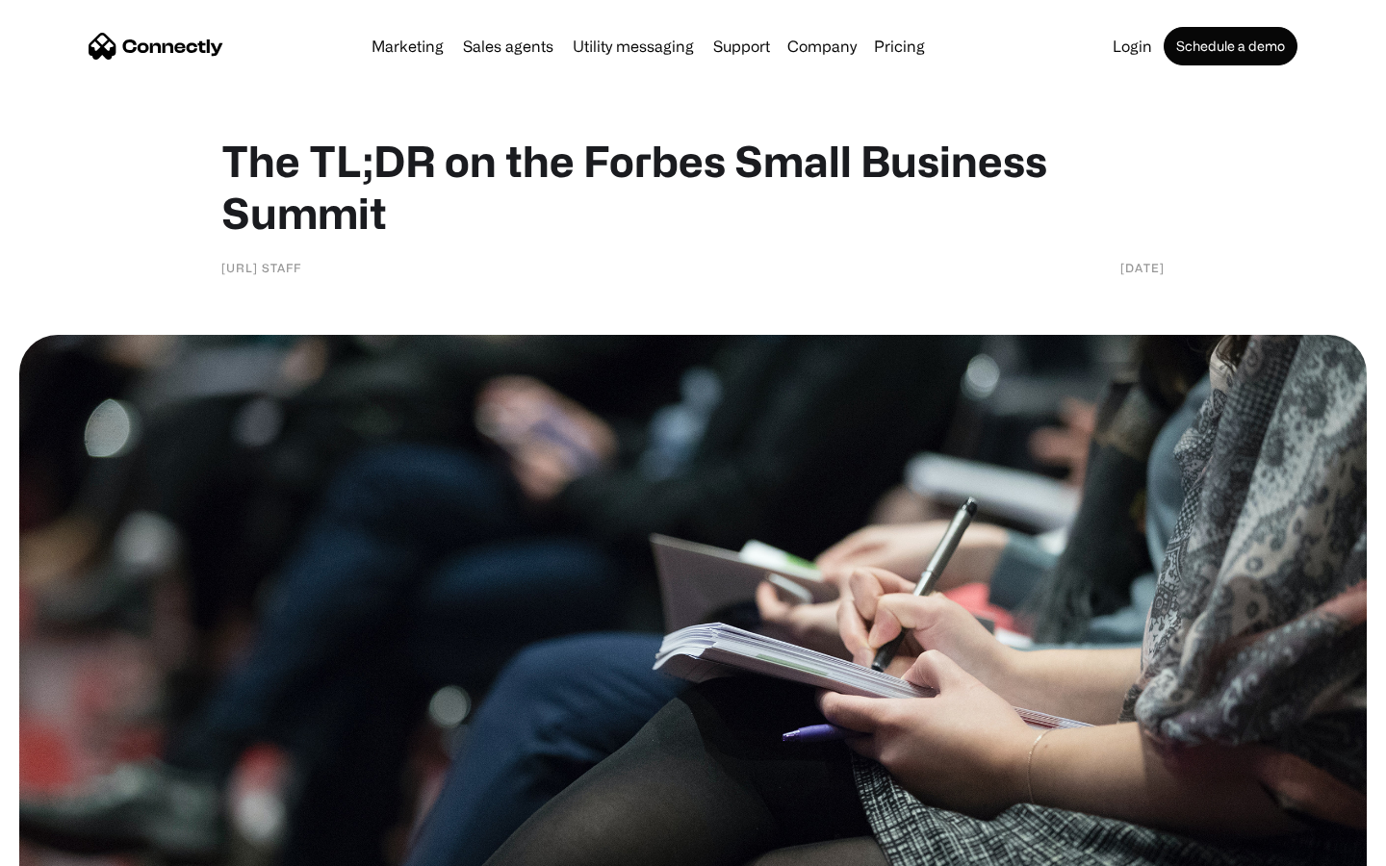 Image resolution: width=1386 pixels, height=866 pixels. I want to click on a: Login, so click(1132, 46).